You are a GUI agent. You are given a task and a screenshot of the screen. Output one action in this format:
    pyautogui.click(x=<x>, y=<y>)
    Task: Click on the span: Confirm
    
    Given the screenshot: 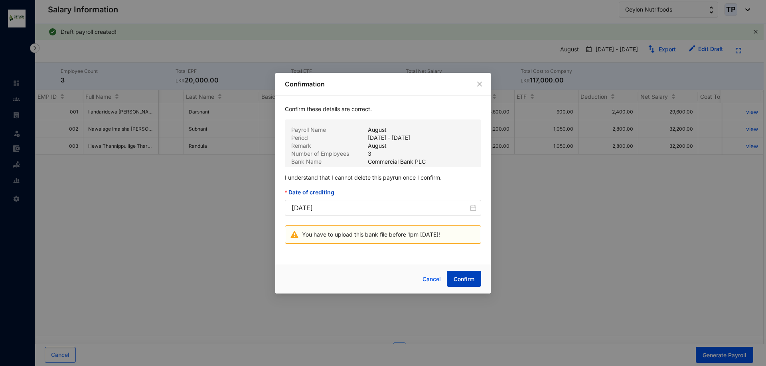 What is the action you would take?
    pyautogui.click(x=464, y=280)
    